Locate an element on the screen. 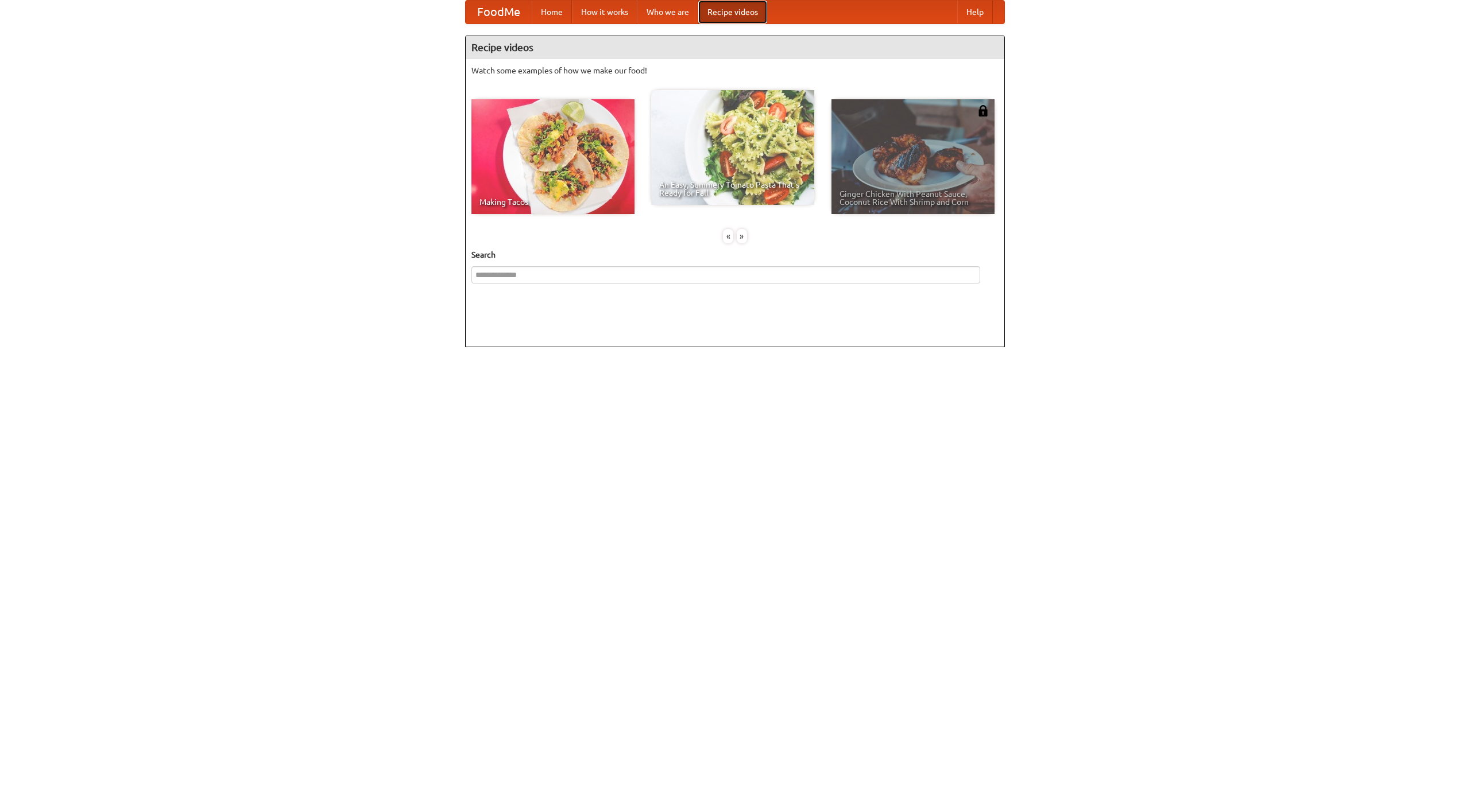 Image resolution: width=1470 pixels, height=812 pixels. h4: Recipe videos is located at coordinates (735, 48).